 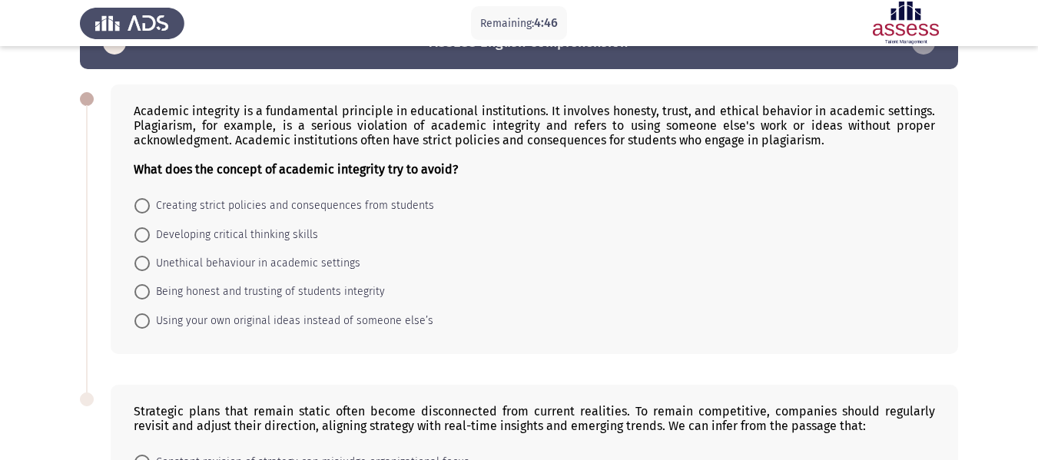 What do you see at coordinates (255, 263) in the screenshot?
I see `span: Unethical behaviour in academic settings` at bounding box center [255, 263].